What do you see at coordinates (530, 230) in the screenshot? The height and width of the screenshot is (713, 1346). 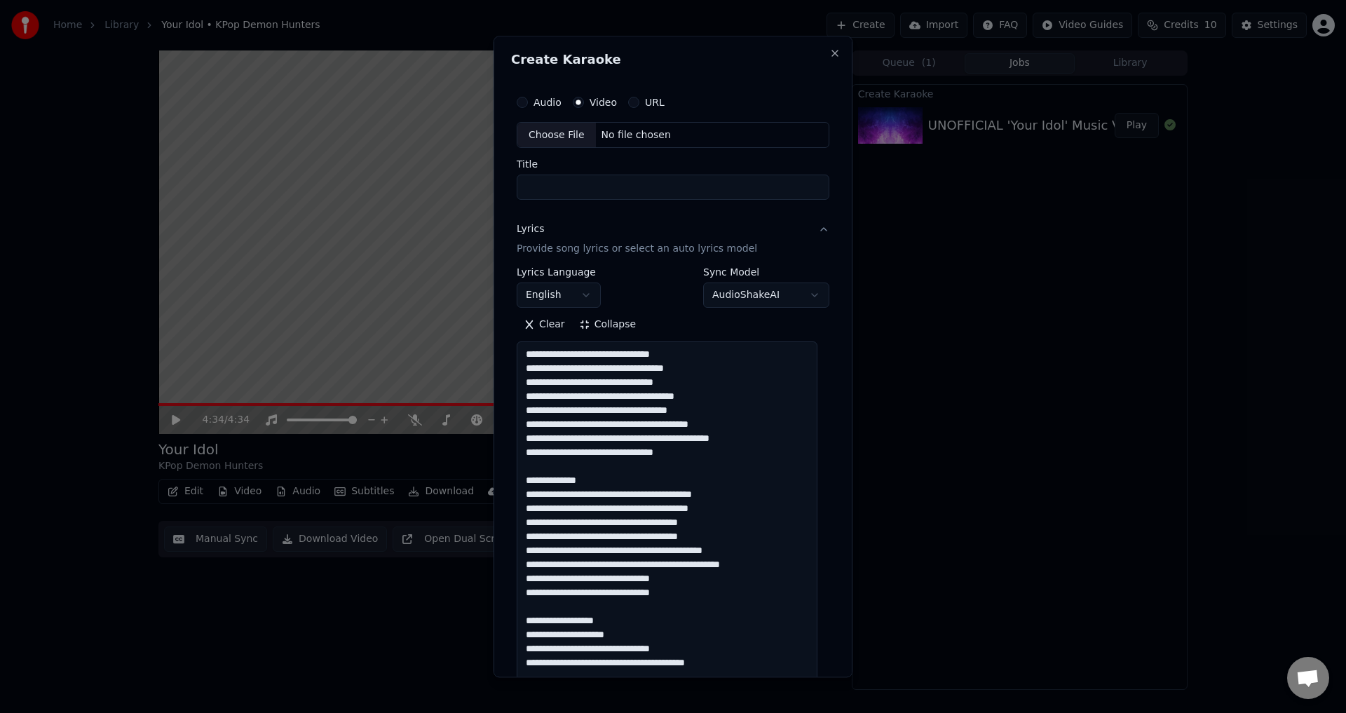 I see `div: Lyrics` at bounding box center [530, 230].